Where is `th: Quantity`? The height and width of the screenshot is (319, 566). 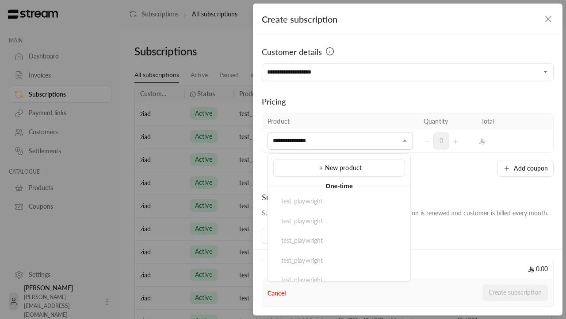 th: Quantity is located at coordinates (447, 121).